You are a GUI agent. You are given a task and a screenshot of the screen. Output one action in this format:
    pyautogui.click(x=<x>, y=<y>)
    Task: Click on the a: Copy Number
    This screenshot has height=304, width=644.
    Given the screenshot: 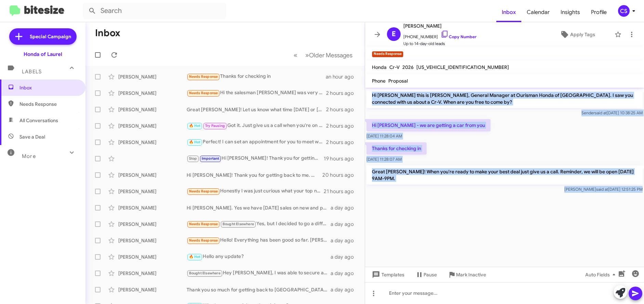 What is the action you would take?
    pyautogui.click(x=458, y=37)
    